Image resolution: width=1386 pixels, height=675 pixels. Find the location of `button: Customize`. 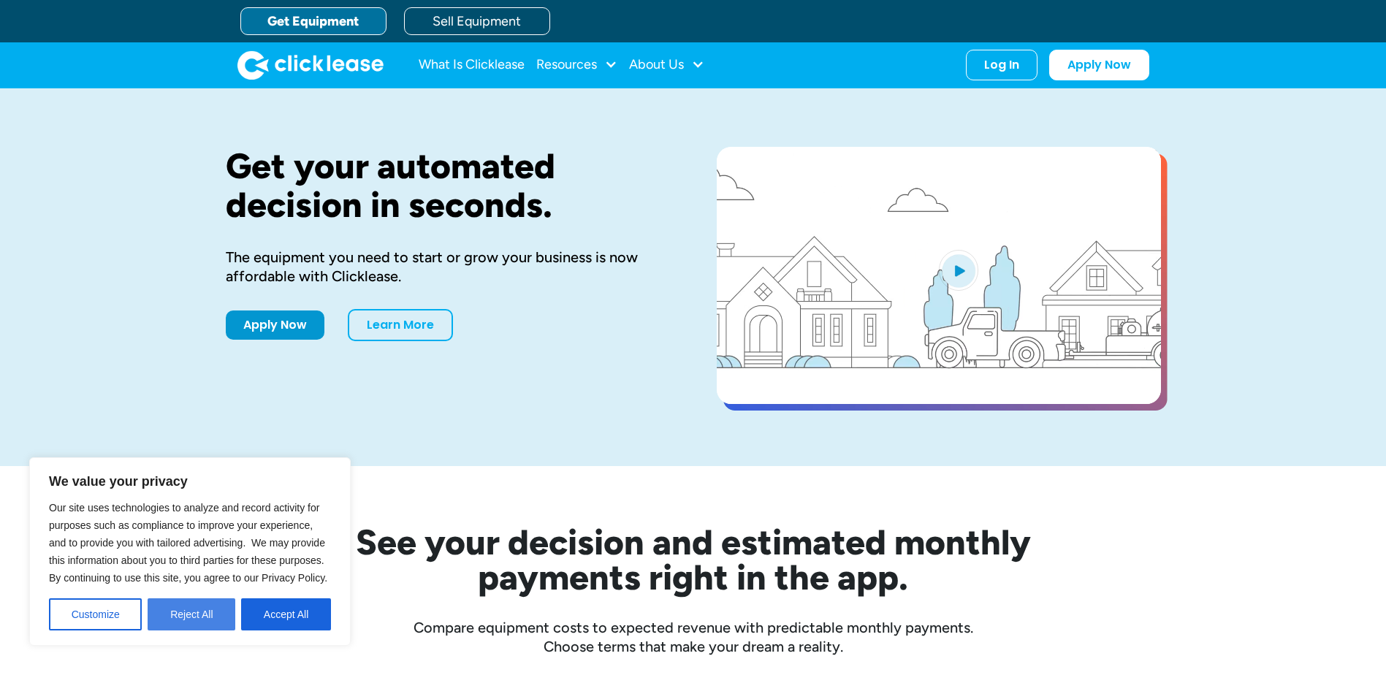

button: Customize is located at coordinates (95, 615).